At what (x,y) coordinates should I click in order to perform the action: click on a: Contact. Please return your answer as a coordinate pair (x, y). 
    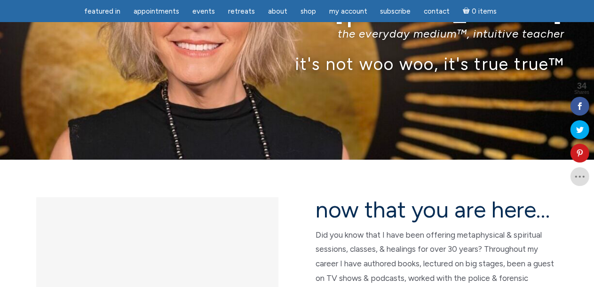
    Looking at the image, I should click on (437, 11).